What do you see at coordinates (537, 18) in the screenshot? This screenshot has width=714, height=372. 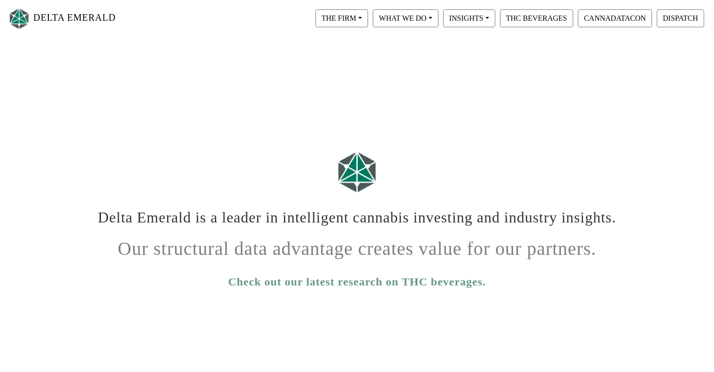 I see `button: THC BEVERAGES` at bounding box center [537, 18].